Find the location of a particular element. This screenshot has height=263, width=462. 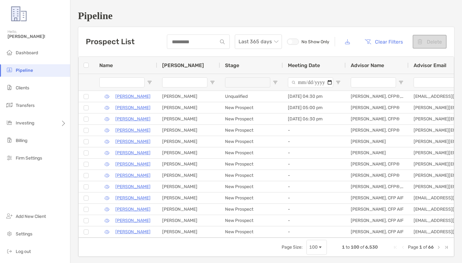

div: Unqualified is located at coordinates (251, 96).